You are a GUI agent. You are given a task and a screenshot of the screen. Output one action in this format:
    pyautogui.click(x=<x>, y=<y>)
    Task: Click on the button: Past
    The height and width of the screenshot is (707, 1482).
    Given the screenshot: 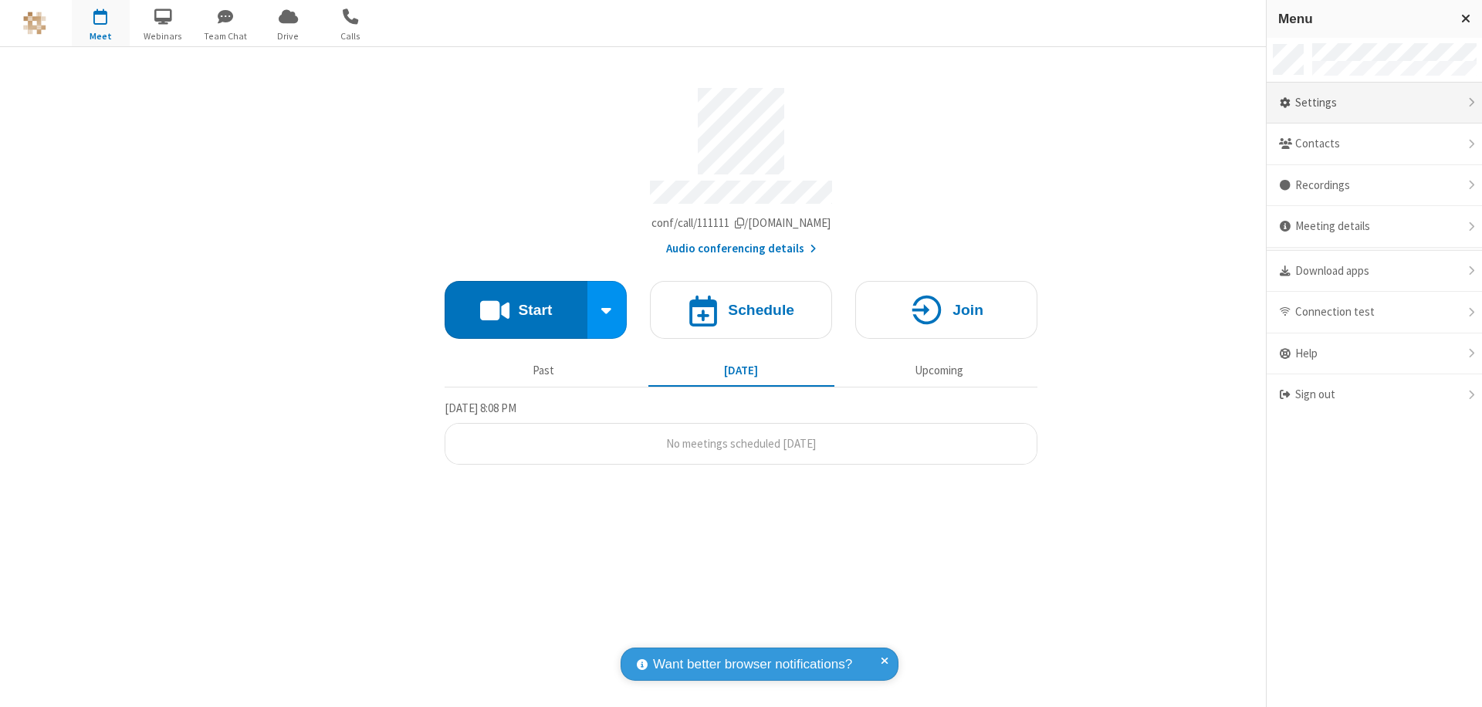 What is the action you would take?
    pyautogui.click(x=543, y=370)
    